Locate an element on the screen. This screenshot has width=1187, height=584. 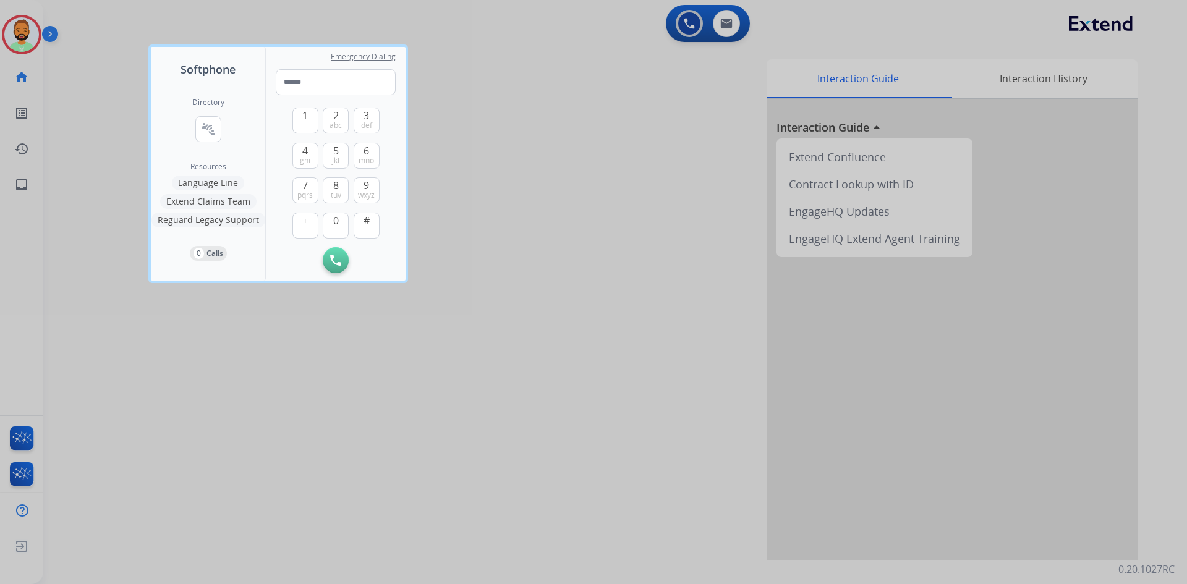
span: wxyz is located at coordinates (366, 195).